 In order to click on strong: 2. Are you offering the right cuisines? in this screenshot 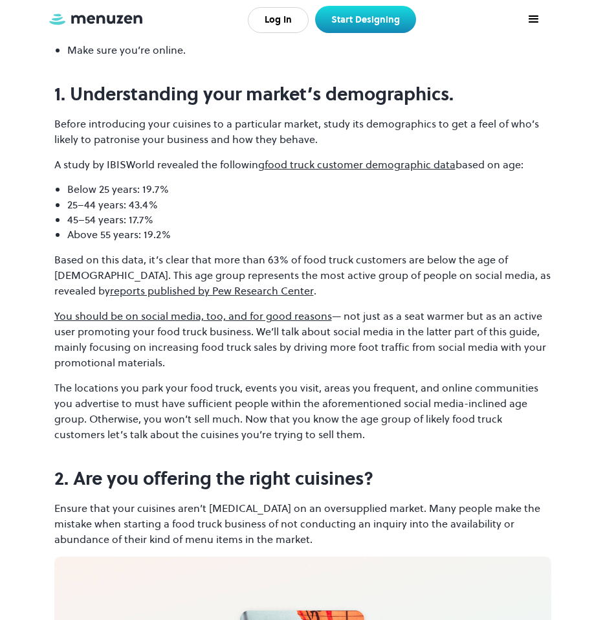, I will do `click(214, 478)`.